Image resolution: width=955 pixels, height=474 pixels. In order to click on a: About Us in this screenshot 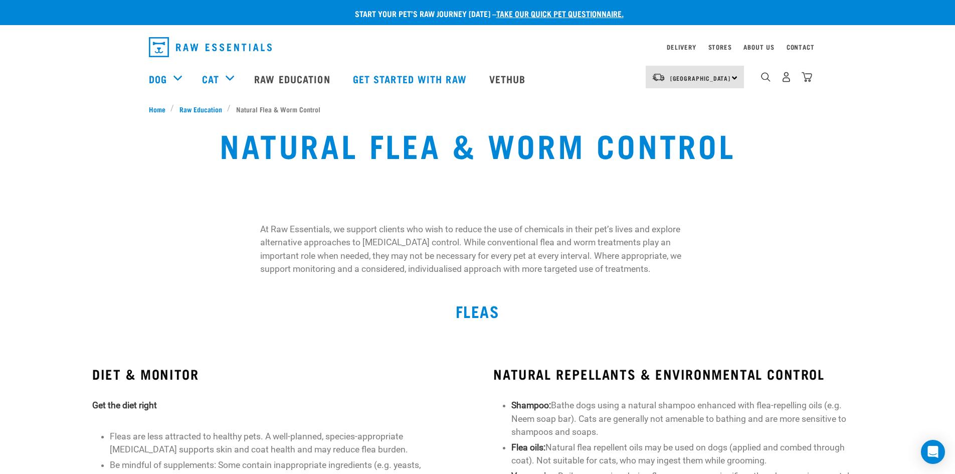, I will do `click(758, 47)`.